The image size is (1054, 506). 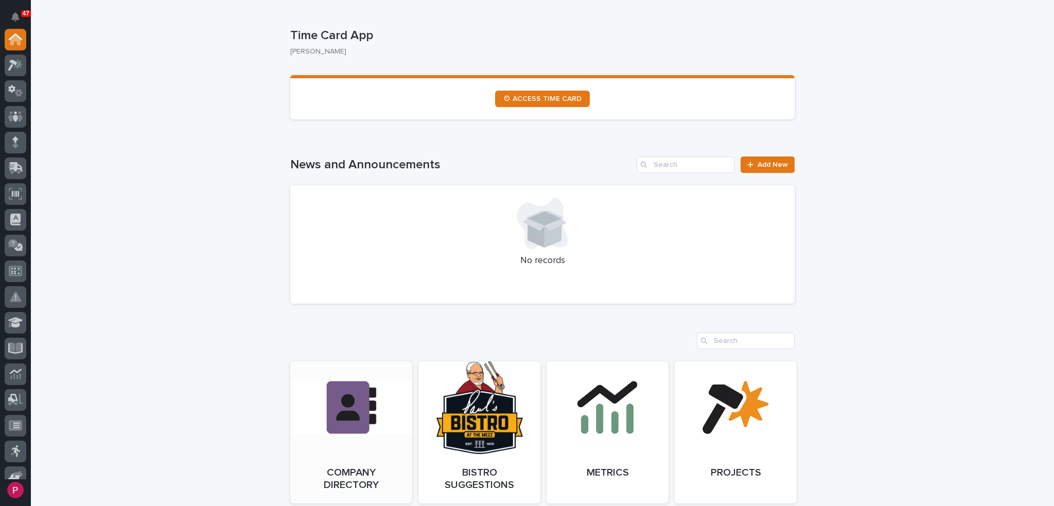 What do you see at coordinates (15, 17) in the screenshot?
I see `button: Notifications` at bounding box center [15, 17].